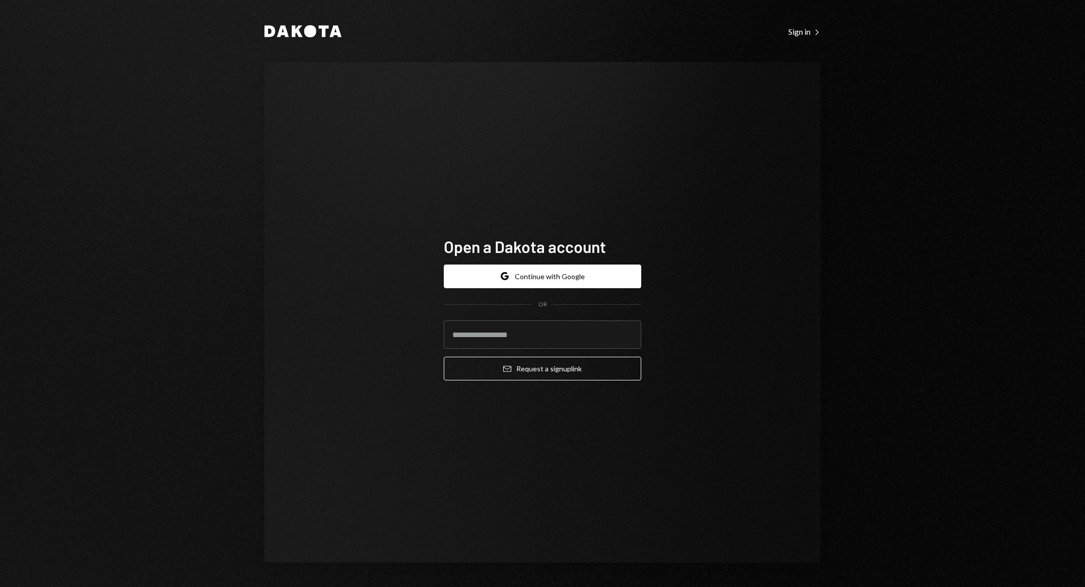 This screenshot has height=587, width=1085. Describe the element at coordinates (804, 32) in the screenshot. I see `div: Sign in` at that location.